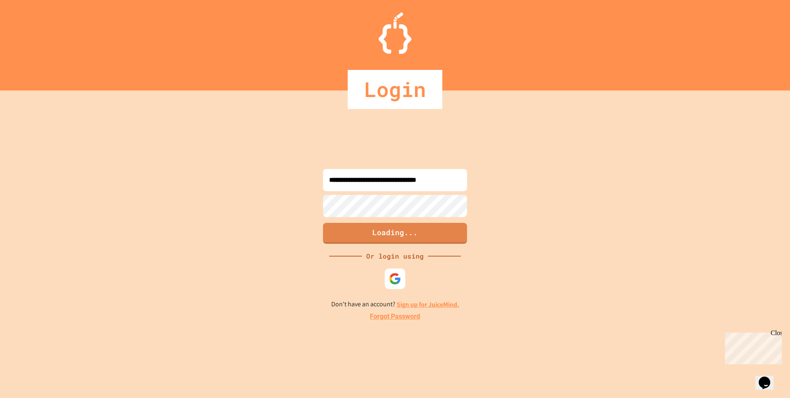  Describe the element at coordinates (395, 89) in the screenshot. I see `div: Login` at that location.